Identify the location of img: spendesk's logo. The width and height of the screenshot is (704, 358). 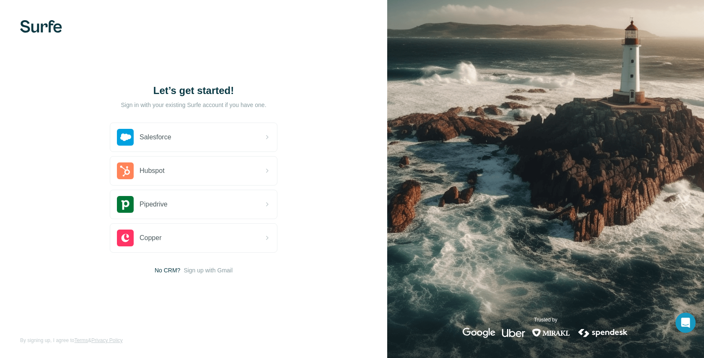
(603, 333).